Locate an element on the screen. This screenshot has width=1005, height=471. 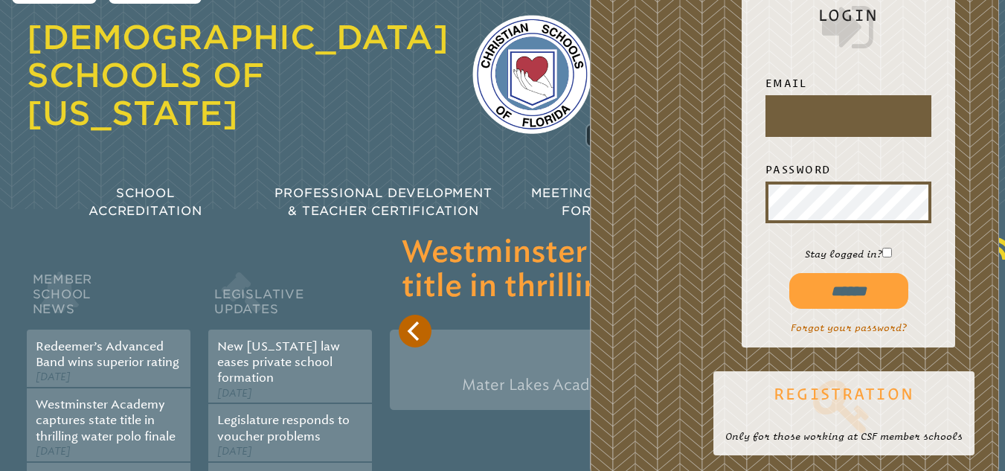
a: Redeemer’s Advanced Band wins superior rating is located at coordinates (107, 354).